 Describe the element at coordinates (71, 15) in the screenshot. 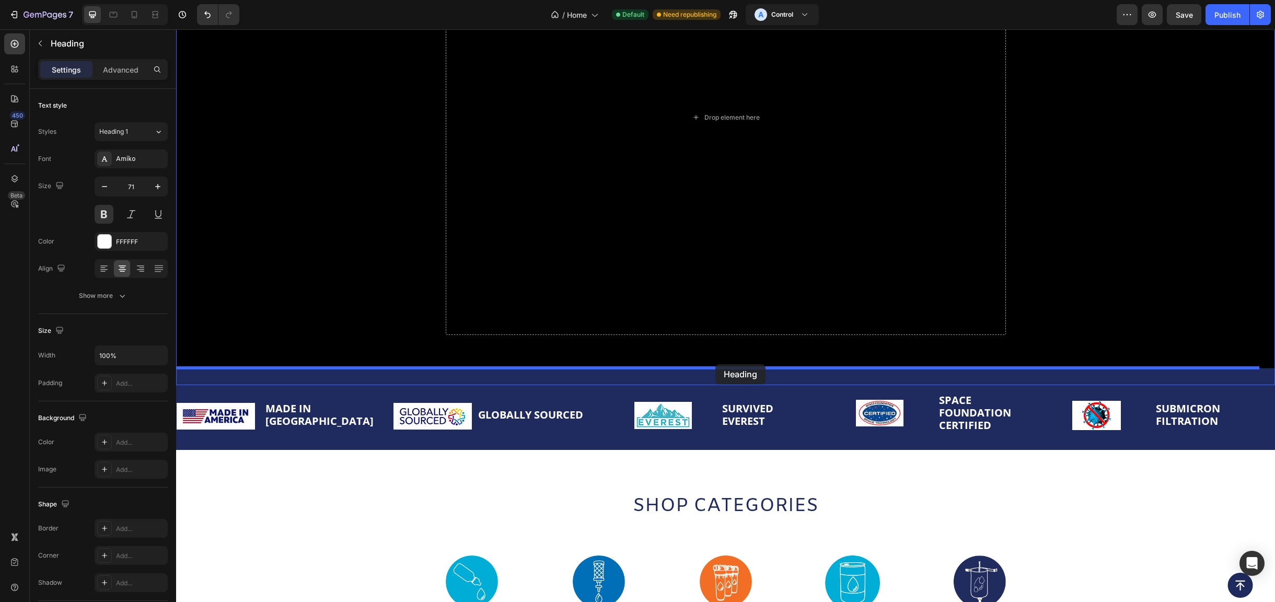

I see `p: 7` at that location.